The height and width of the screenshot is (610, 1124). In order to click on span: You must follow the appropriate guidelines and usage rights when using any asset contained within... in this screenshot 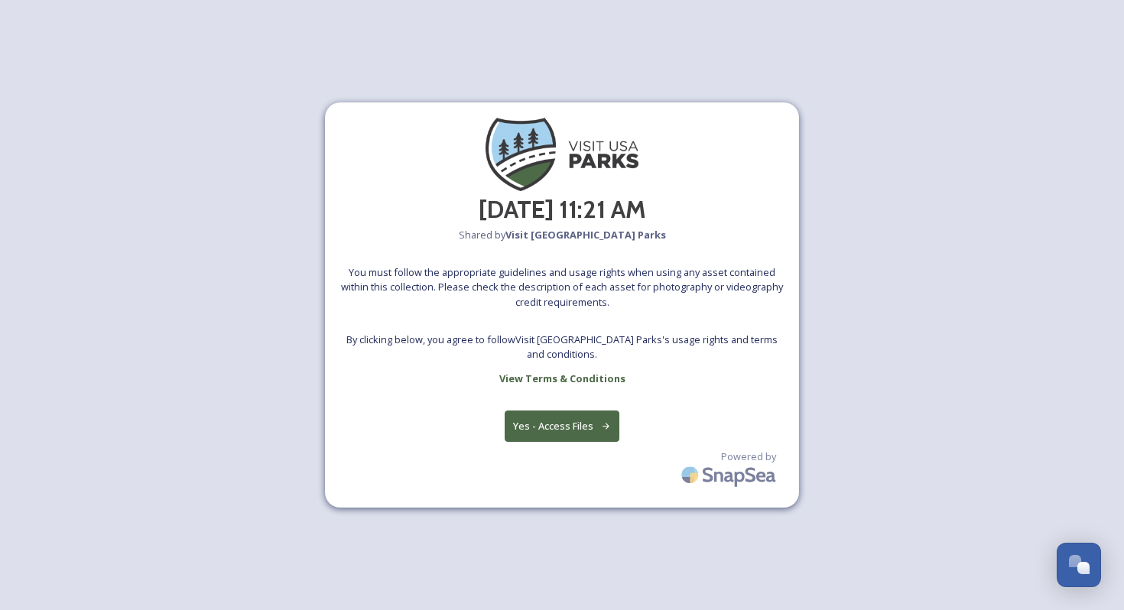, I will do `click(562, 287)`.